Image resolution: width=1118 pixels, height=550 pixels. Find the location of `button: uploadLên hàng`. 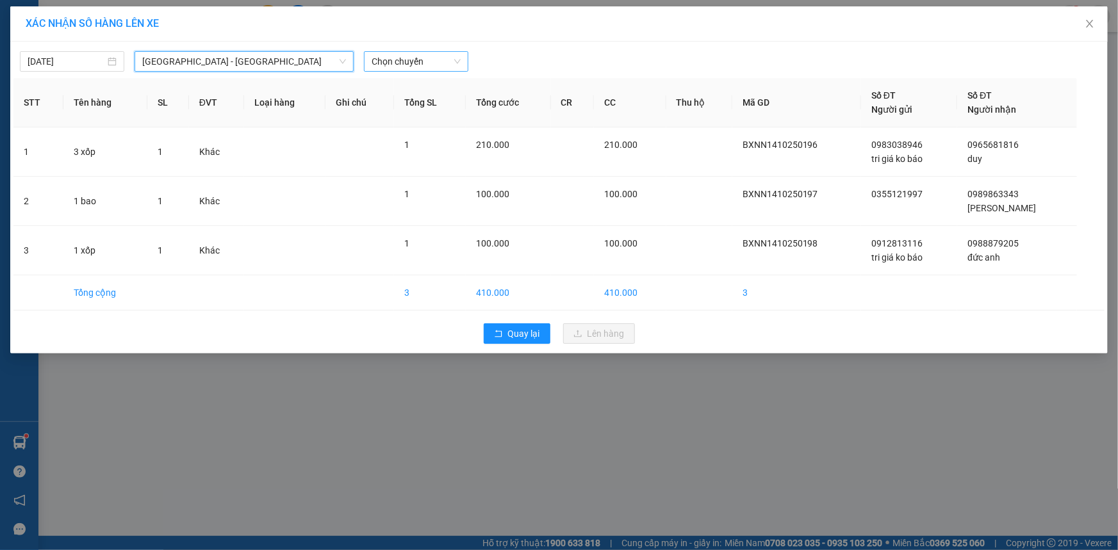

button: uploadLên hàng is located at coordinates (599, 334).